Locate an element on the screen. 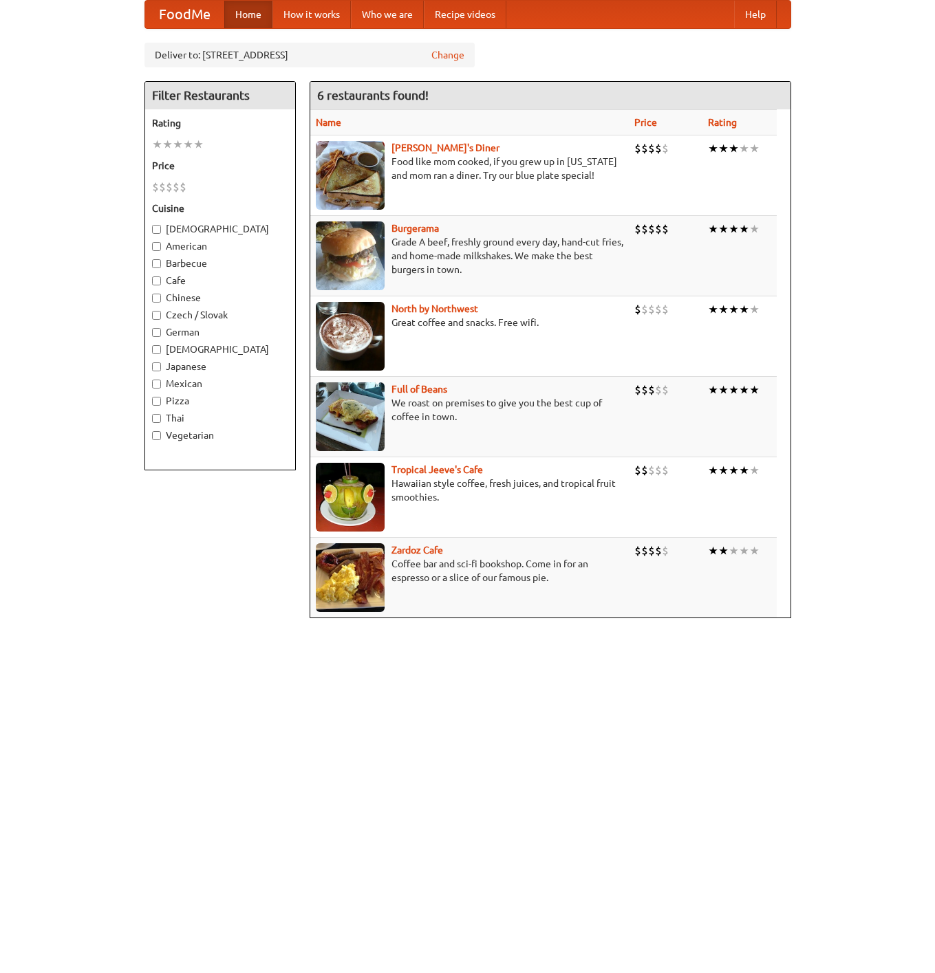 This screenshot has width=935, height=973. h5: Cuisine is located at coordinates (220, 208).